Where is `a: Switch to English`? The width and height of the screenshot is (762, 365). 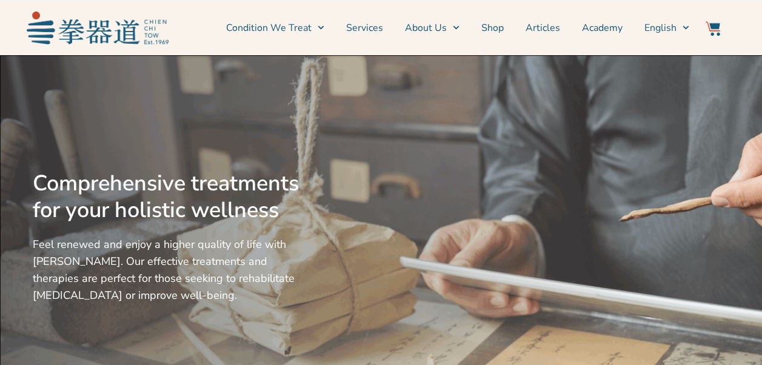
a: Switch to English is located at coordinates (667, 28).